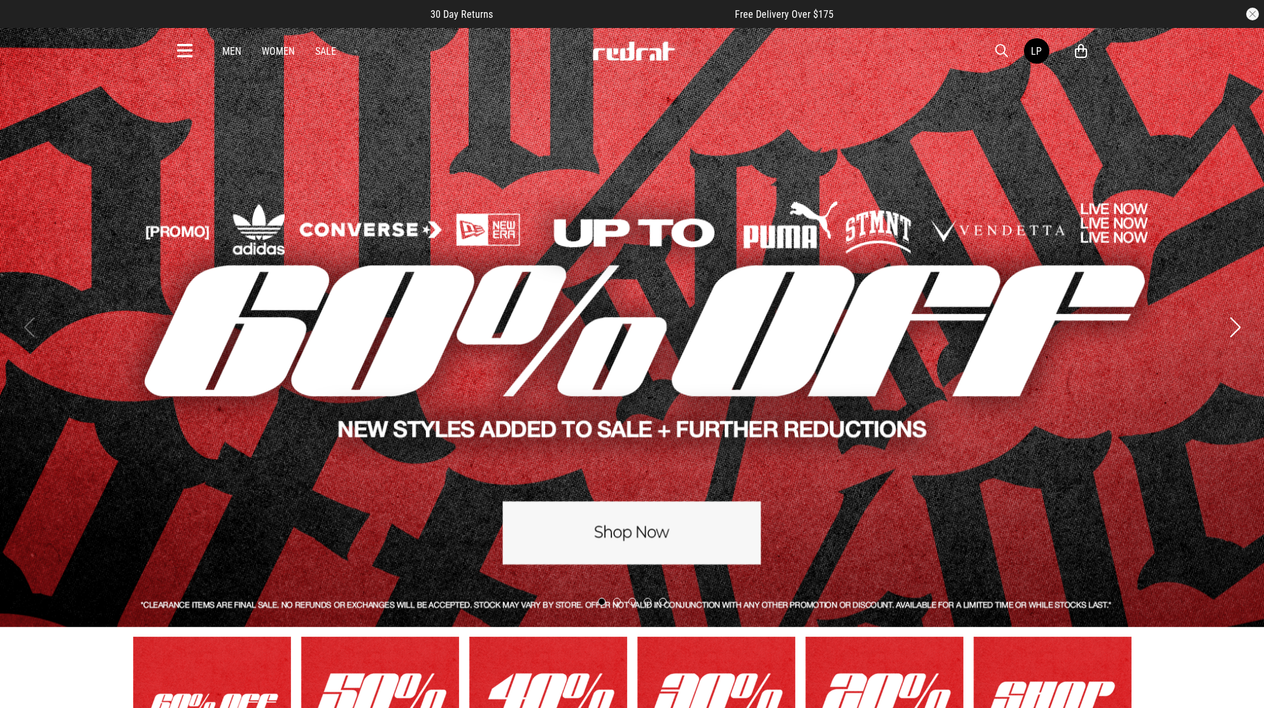 Image resolution: width=1264 pixels, height=708 pixels. I want to click on div: LP, so click(1036, 51).